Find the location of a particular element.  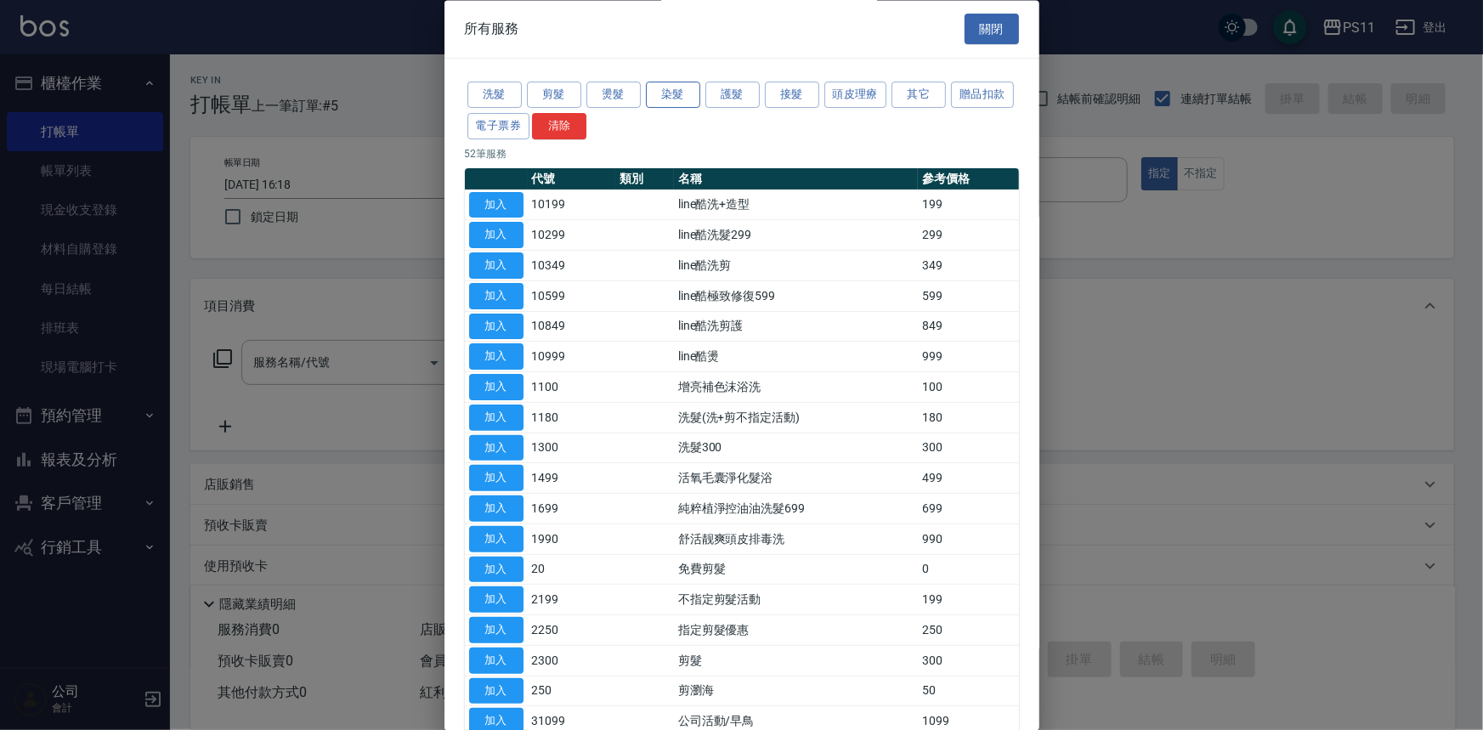

td: 180 is located at coordinates (968, 418).